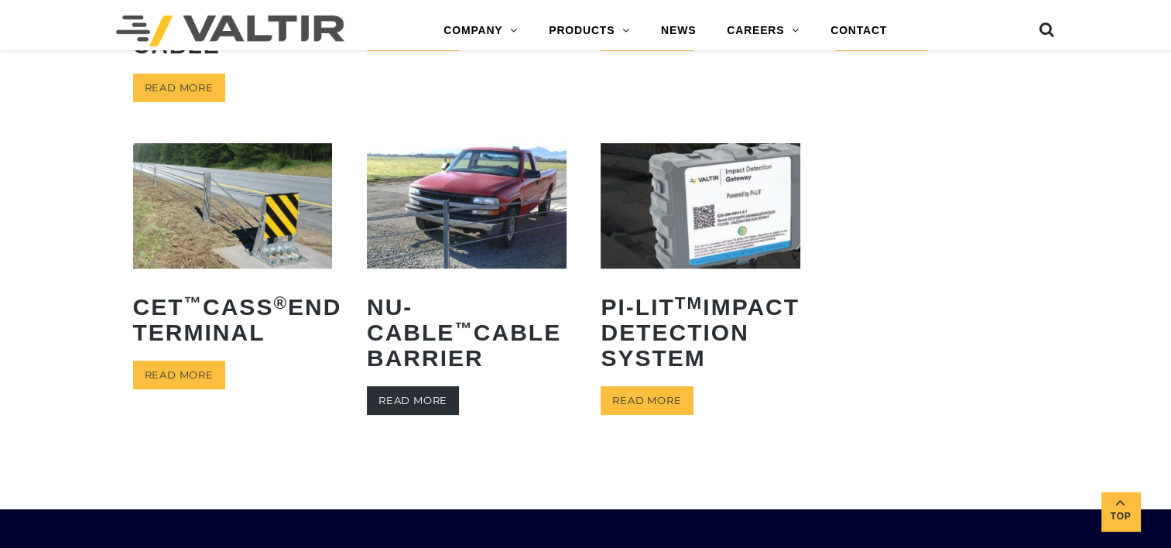  Describe the element at coordinates (678, 31) in the screenshot. I see `a: NEWS` at that location.